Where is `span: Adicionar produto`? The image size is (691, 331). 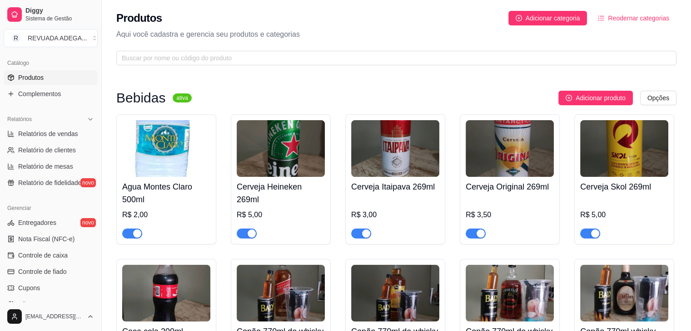
span: Adicionar produto is located at coordinates (600, 98).